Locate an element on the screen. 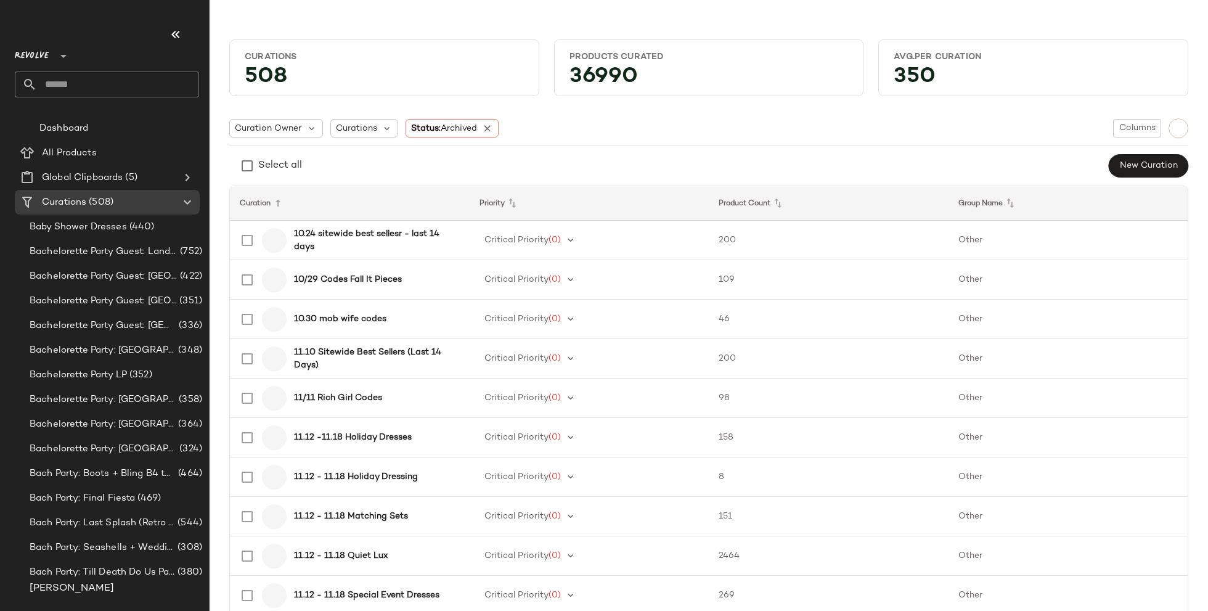 The height and width of the screenshot is (611, 1208). div: 508 is located at coordinates (384, 79).